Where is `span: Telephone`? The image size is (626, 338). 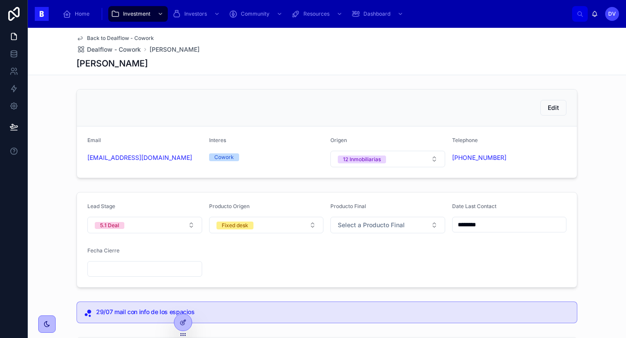 span: Telephone is located at coordinates (465, 140).